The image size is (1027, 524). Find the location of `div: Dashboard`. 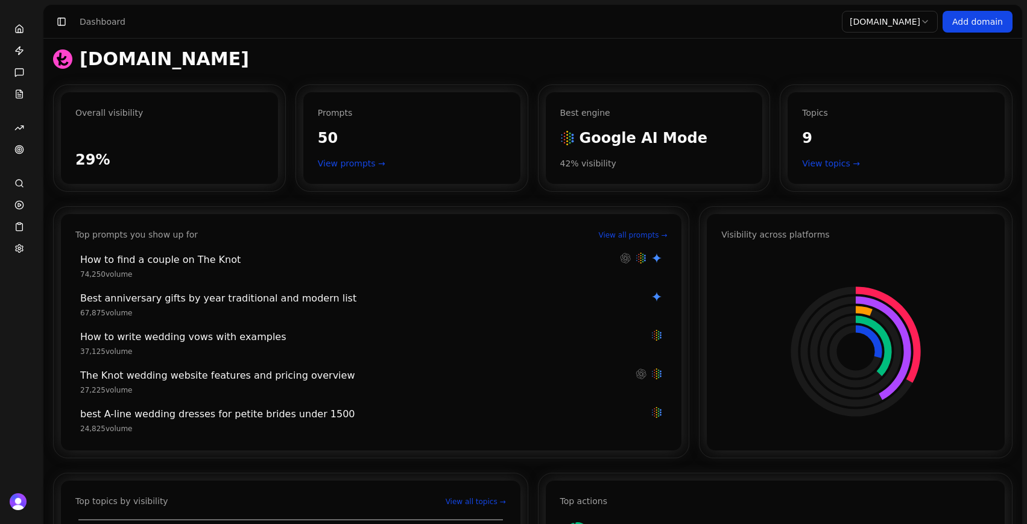

div: Dashboard is located at coordinates (103, 22).